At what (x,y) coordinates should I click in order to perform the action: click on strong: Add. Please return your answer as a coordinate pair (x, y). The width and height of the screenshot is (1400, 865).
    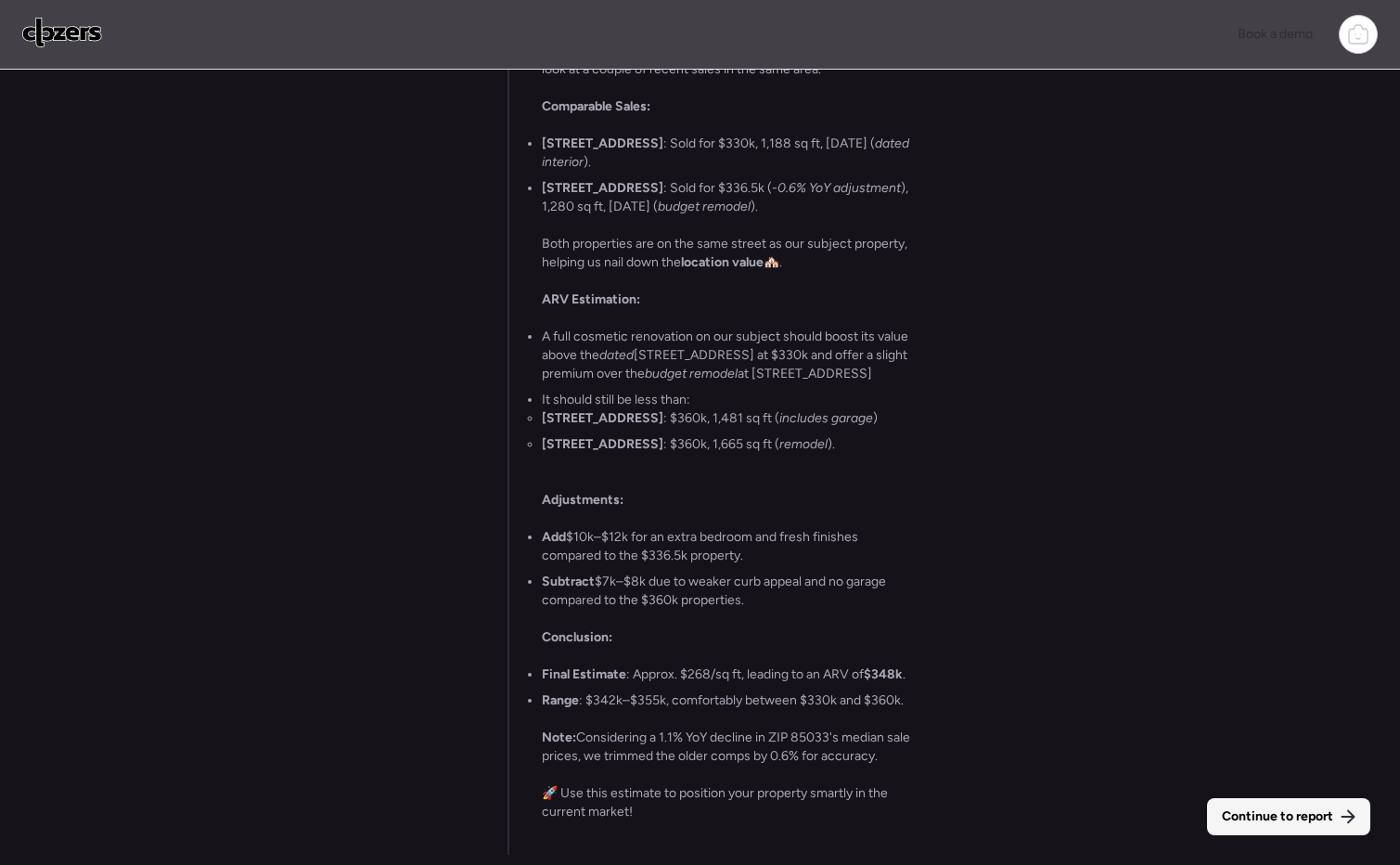
    Looking at the image, I should click on (554, 537).